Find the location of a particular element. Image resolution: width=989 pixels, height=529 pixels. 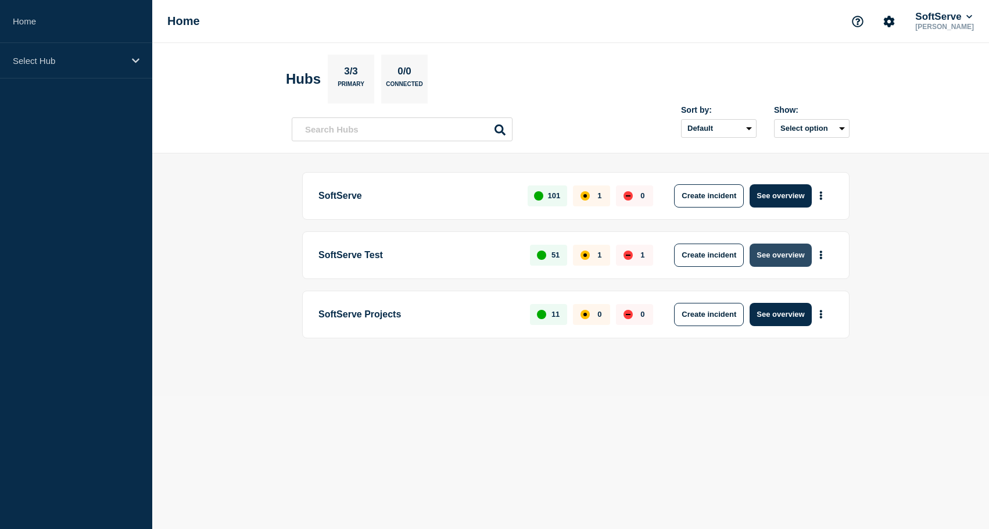

div: Show: is located at coordinates (812, 110).